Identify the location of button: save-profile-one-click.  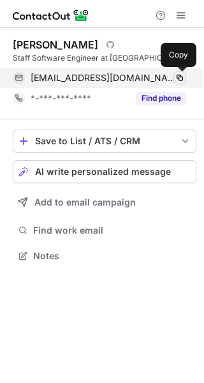
(105, 141).